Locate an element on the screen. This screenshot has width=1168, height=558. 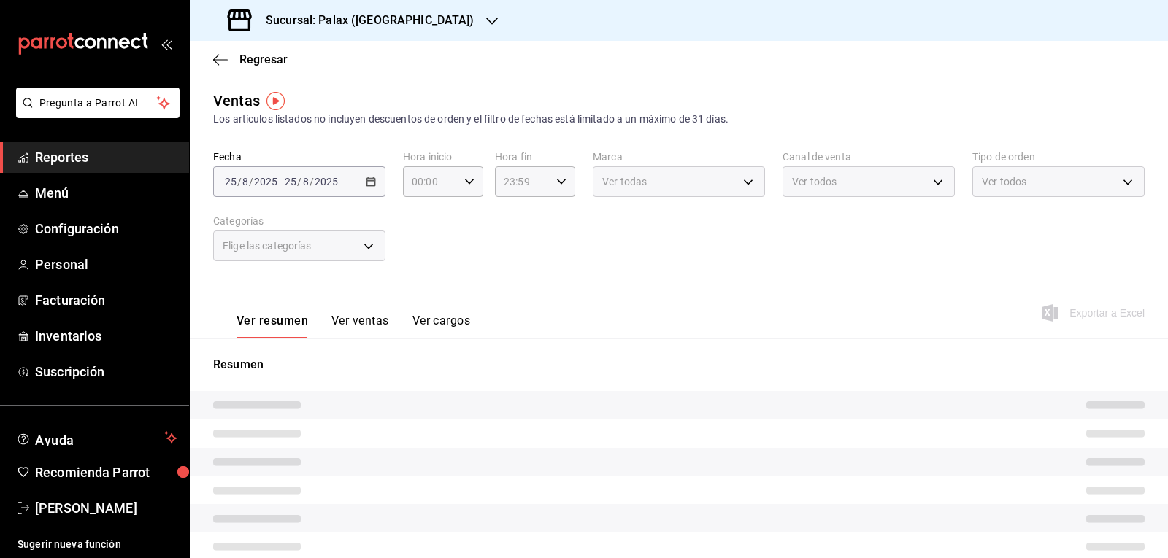
span: Sugerir nueva función is located at coordinates (97, 545).